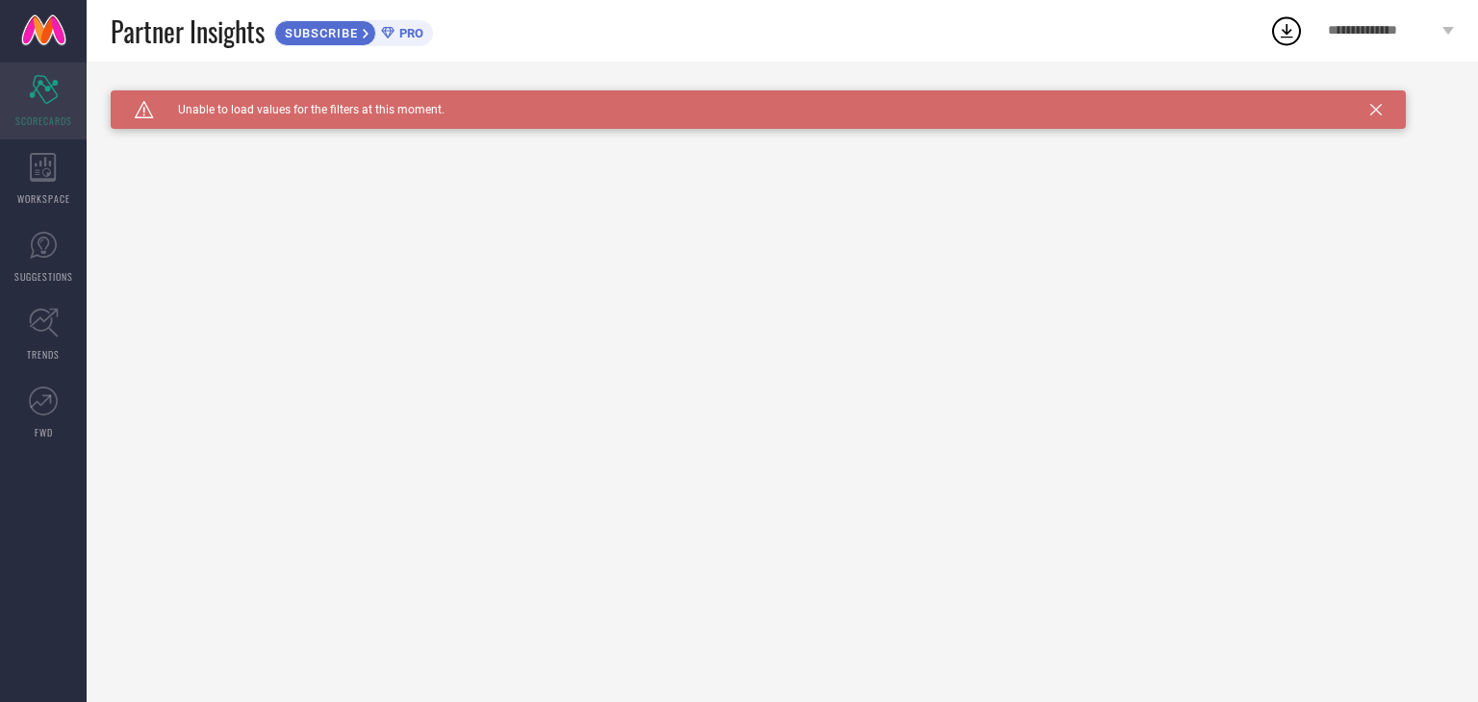  Describe the element at coordinates (43, 198) in the screenshot. I see `span: WORKSPACE` at that location.